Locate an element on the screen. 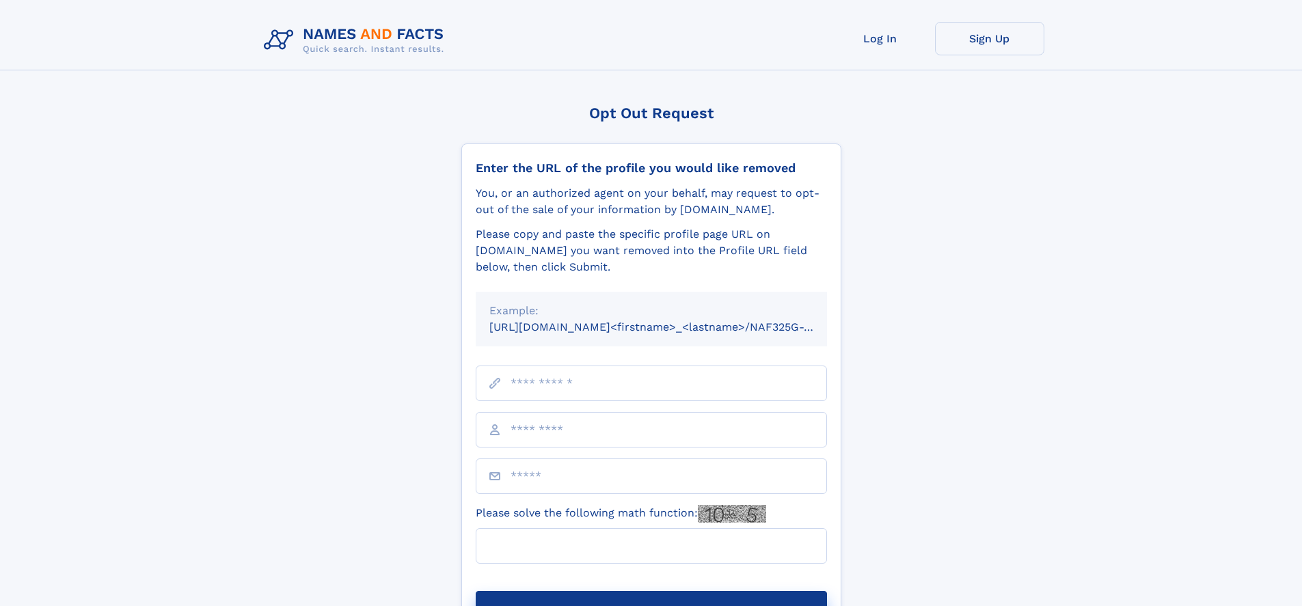  img: Logo Names and Facts is located at coordinates (357, 40).